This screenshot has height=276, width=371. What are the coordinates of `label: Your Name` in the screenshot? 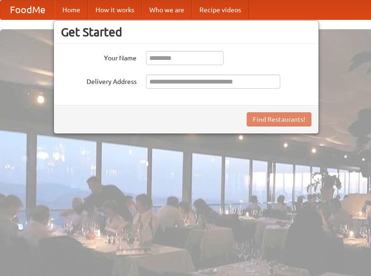 It's located at (99, 57).